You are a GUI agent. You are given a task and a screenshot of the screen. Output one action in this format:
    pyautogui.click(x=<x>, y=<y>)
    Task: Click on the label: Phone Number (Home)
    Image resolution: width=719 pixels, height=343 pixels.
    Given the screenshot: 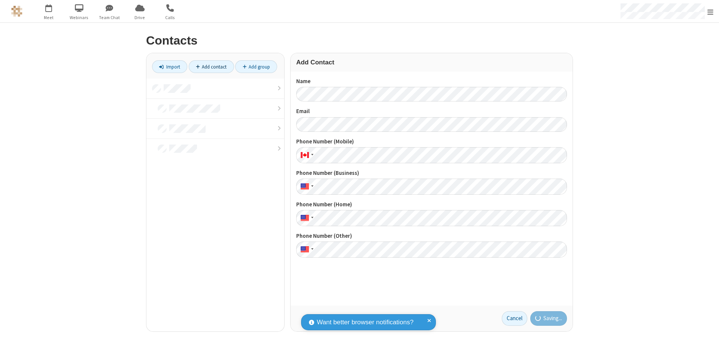 What is the action you would take?
    pyautogui.click(x=432, y=205)
    